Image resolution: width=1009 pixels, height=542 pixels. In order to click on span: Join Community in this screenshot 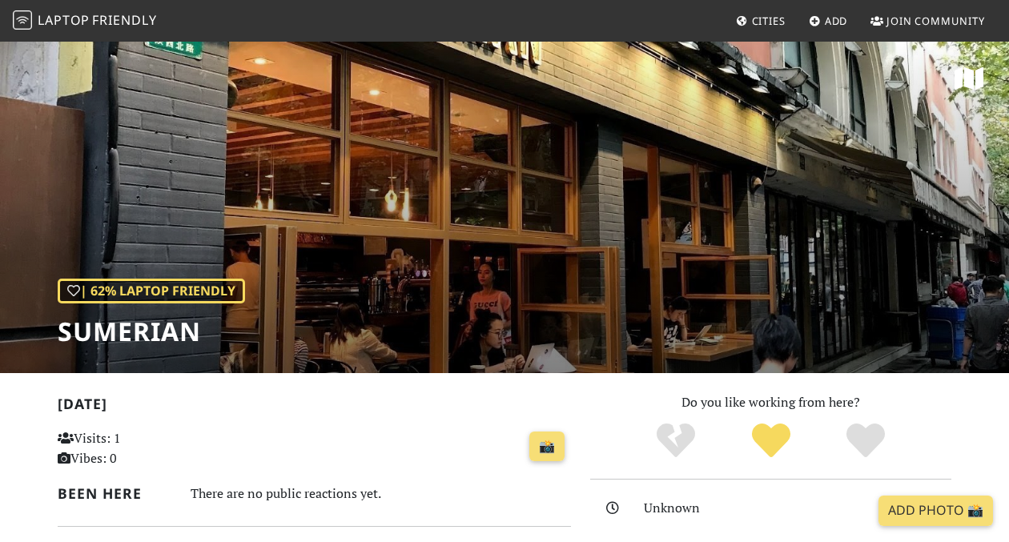, I will do `click(936, 21)`.